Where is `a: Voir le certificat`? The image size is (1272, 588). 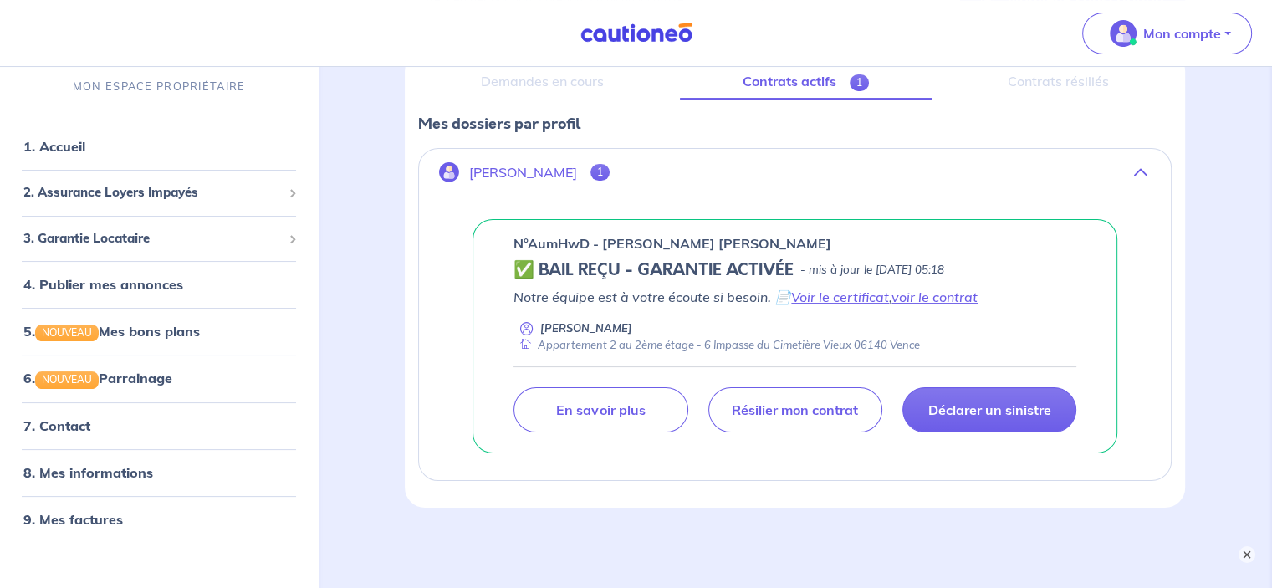 a: Voir le certificat is located at coordinates (840, 297).